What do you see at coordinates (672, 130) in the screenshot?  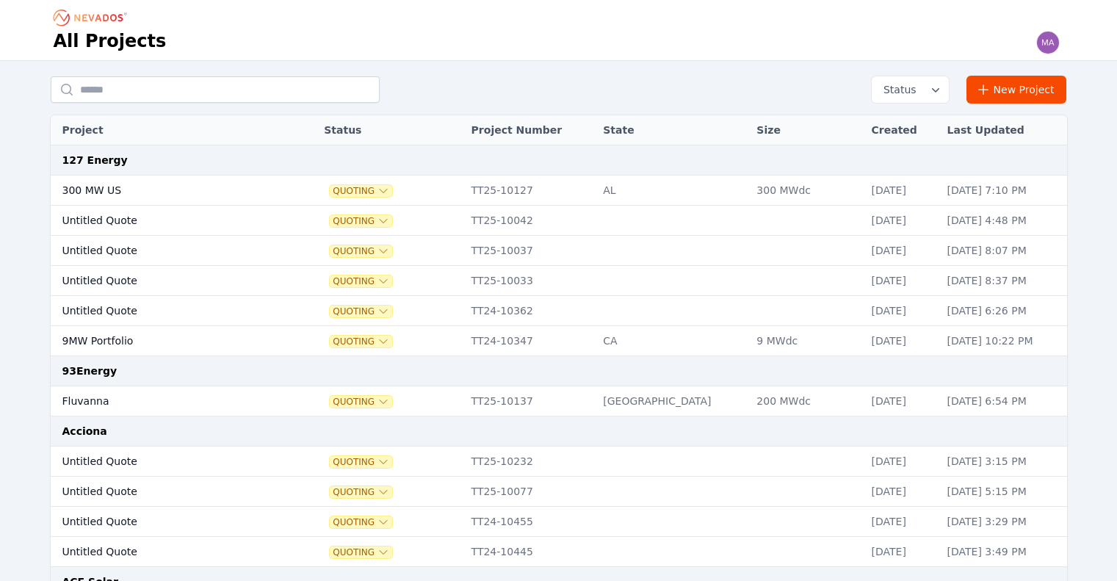 I see `th: State` at bounding box center [672, 130].